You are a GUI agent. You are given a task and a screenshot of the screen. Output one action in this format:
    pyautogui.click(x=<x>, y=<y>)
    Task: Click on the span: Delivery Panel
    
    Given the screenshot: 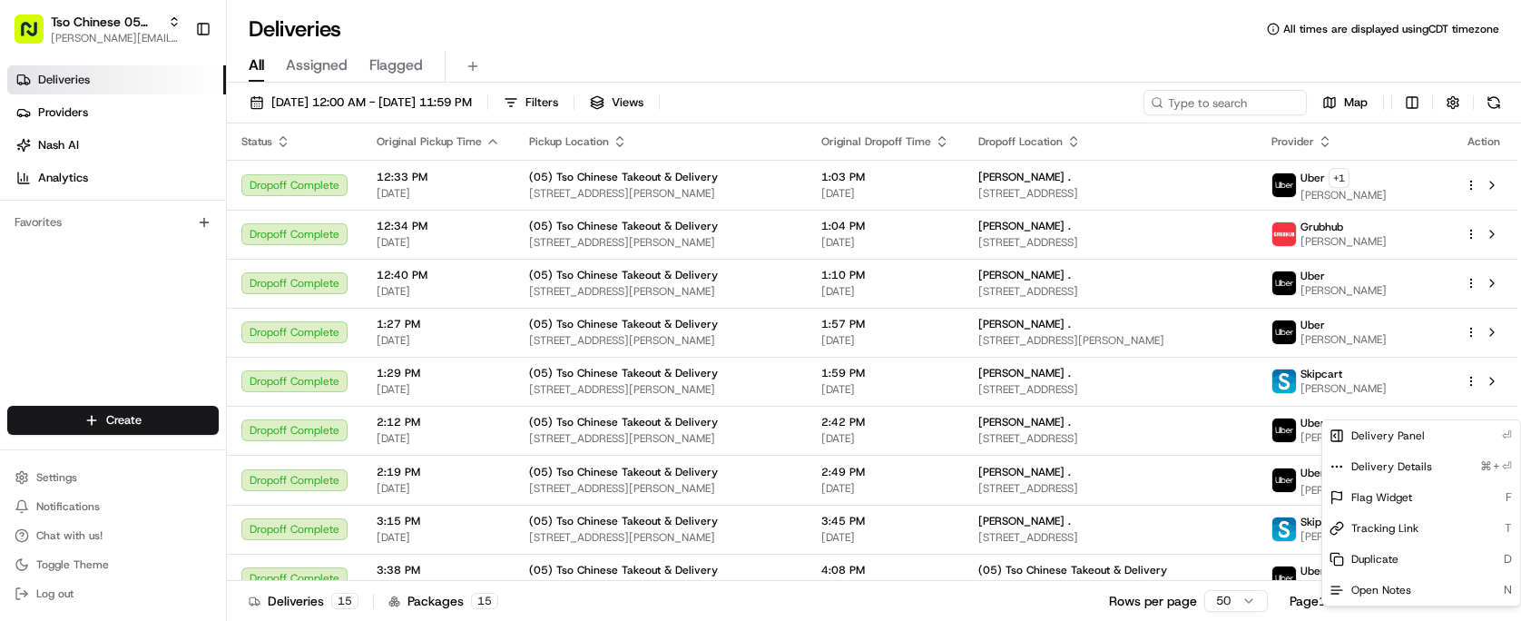 What is the action you would take?
    pyautogui.click(x=1387, y=435)
    